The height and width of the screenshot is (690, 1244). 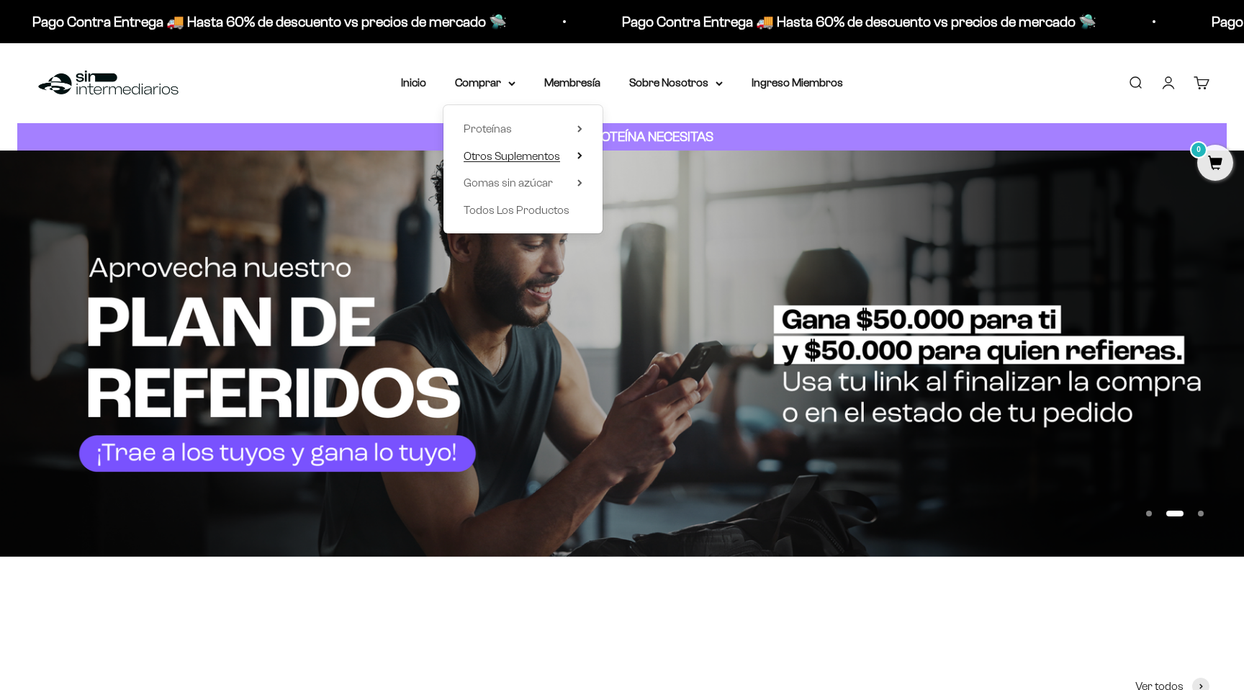 I want to click on strong: CUANTA PROTEÍNA NECESITAS, so click(x=622, y=136).